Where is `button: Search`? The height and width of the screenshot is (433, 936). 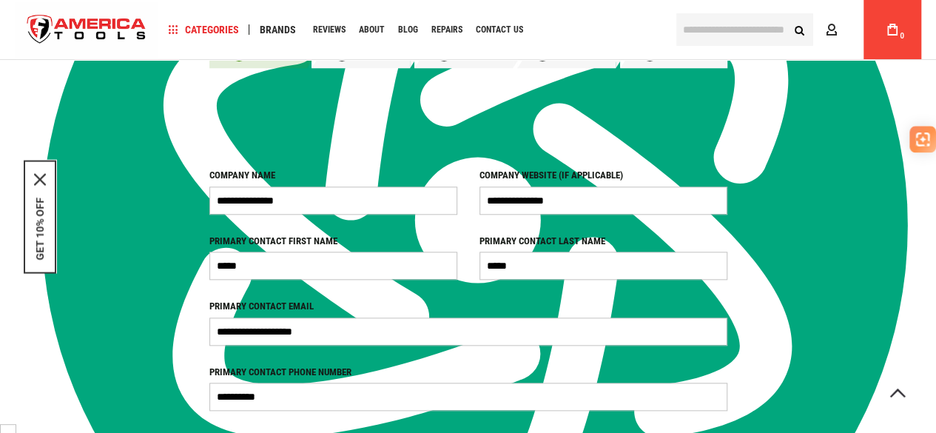
button: Search is located at coordinates (799, 30).